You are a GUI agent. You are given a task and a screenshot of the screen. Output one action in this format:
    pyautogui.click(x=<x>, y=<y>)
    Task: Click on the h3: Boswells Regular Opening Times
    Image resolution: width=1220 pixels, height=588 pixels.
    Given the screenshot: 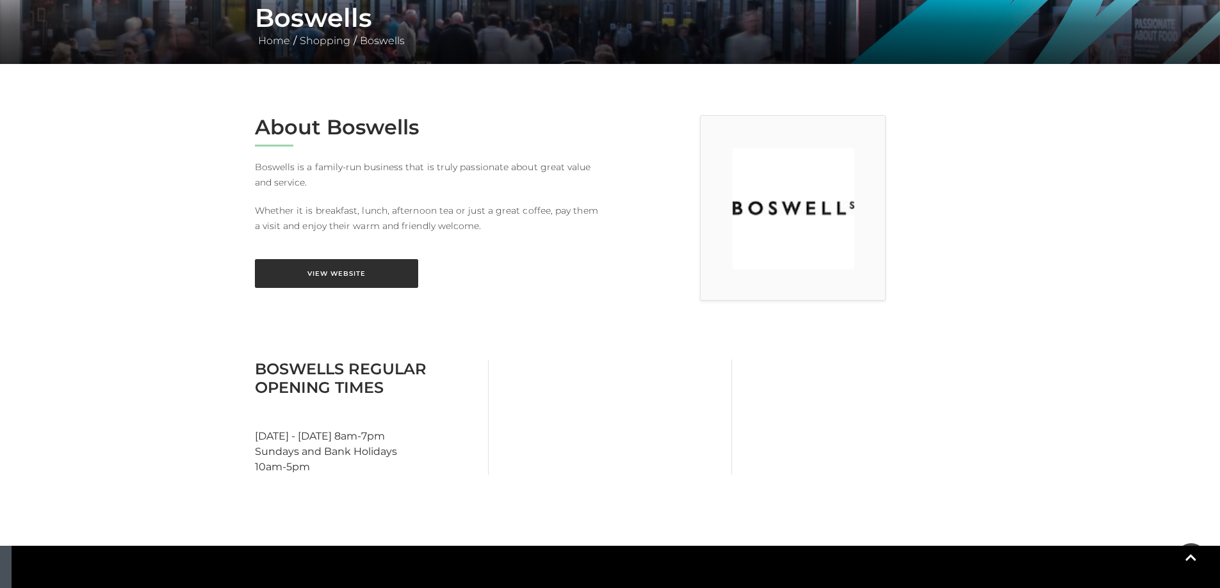 What is the action you would take?
    pyautogui.click(x=366, y=378)
    